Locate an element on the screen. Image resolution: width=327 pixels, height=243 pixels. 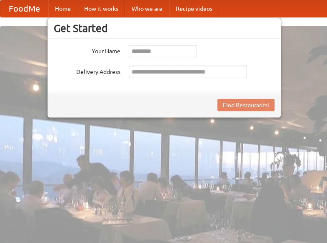
button: Find Restaurants! is located at coordinates (245, 105).